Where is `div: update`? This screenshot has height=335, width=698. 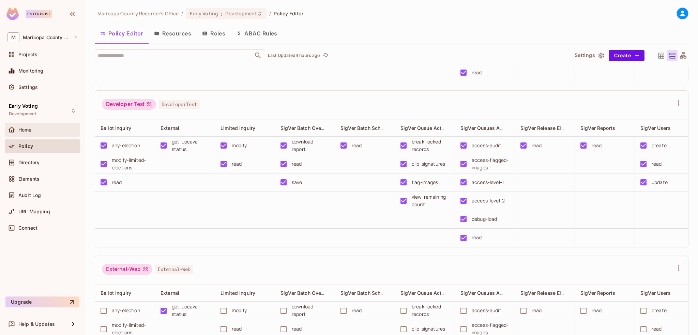 div: update is located at coordinates (659, 182).